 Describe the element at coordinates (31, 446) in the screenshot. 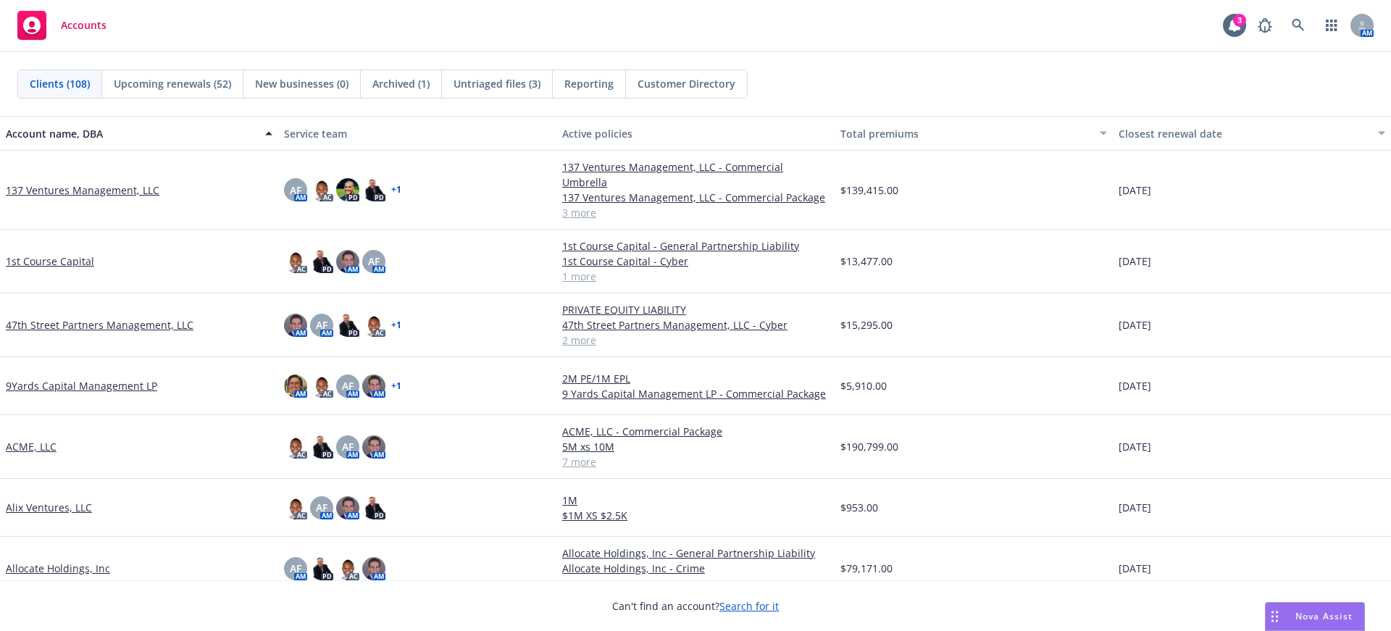

I see `a: ACME, LLC` at that location.